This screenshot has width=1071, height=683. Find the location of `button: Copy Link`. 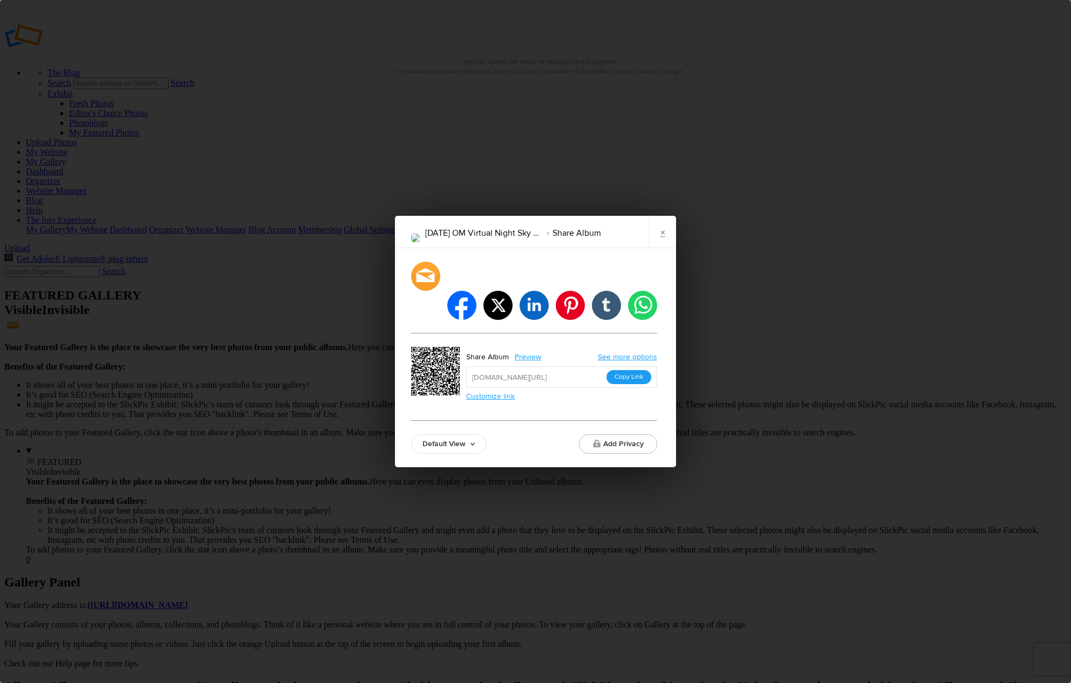

button: Copy Link is located at coordinates (629, 377).